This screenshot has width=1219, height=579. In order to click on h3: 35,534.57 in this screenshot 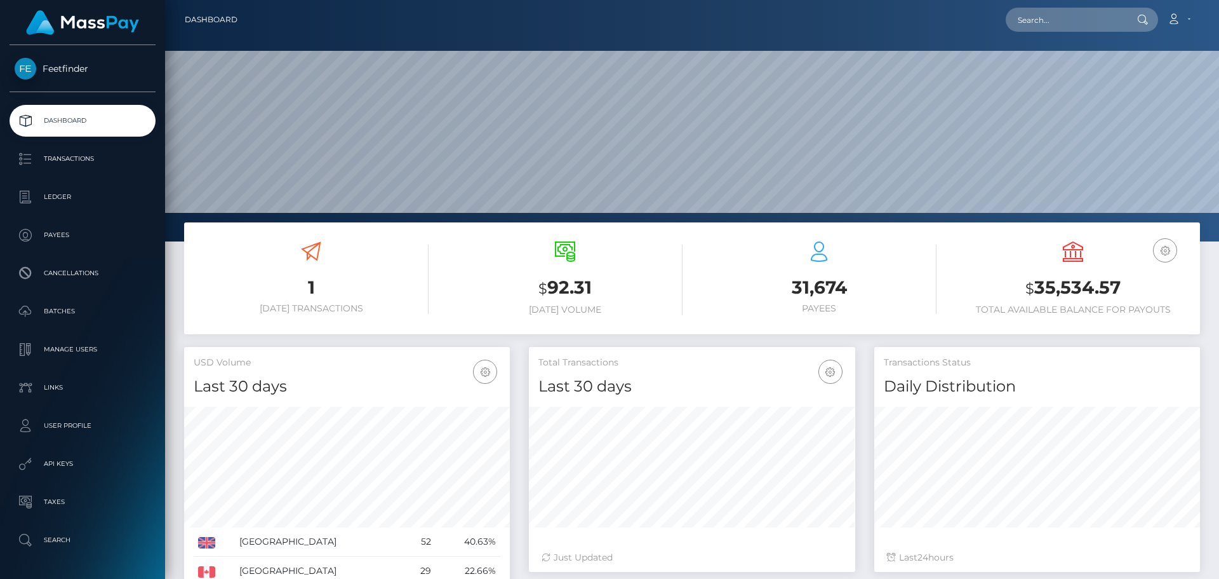, I will do `click(1073, 288)`.